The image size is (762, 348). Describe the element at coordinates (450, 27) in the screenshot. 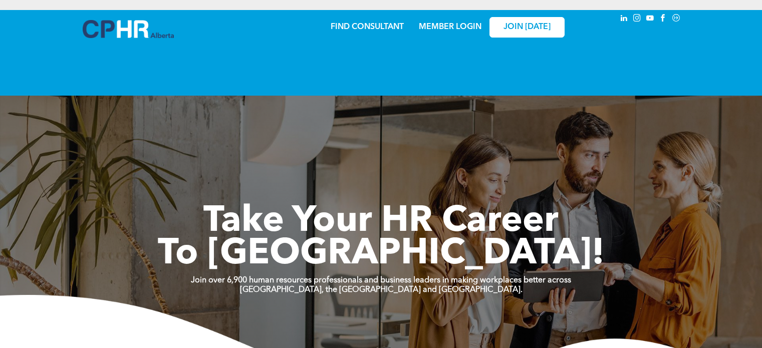

I see `a: MEMBER LOGIN` at that location.